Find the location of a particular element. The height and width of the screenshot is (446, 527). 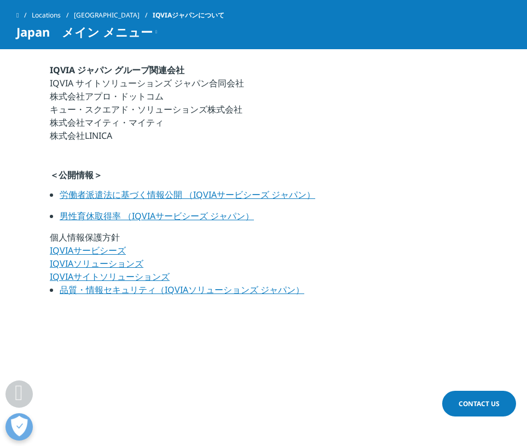

span: Contact Us is located at coordinates (479, 404).